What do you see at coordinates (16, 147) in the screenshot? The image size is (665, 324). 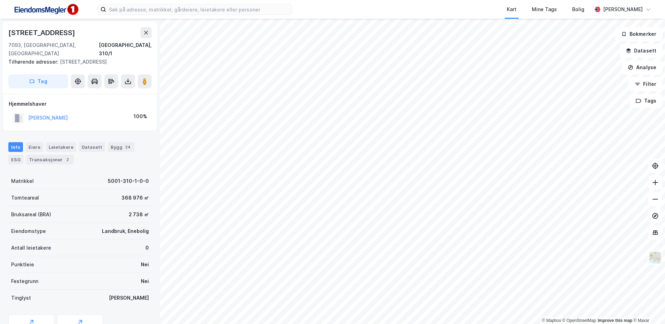 I see `div: Info` at bounding box center [16, 147].